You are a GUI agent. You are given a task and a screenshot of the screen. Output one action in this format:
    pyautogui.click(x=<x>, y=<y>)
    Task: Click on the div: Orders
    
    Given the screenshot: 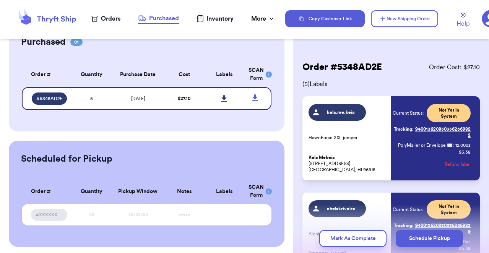 What is the action you would take?
    pyautogui.click(x=106, y=19)
    